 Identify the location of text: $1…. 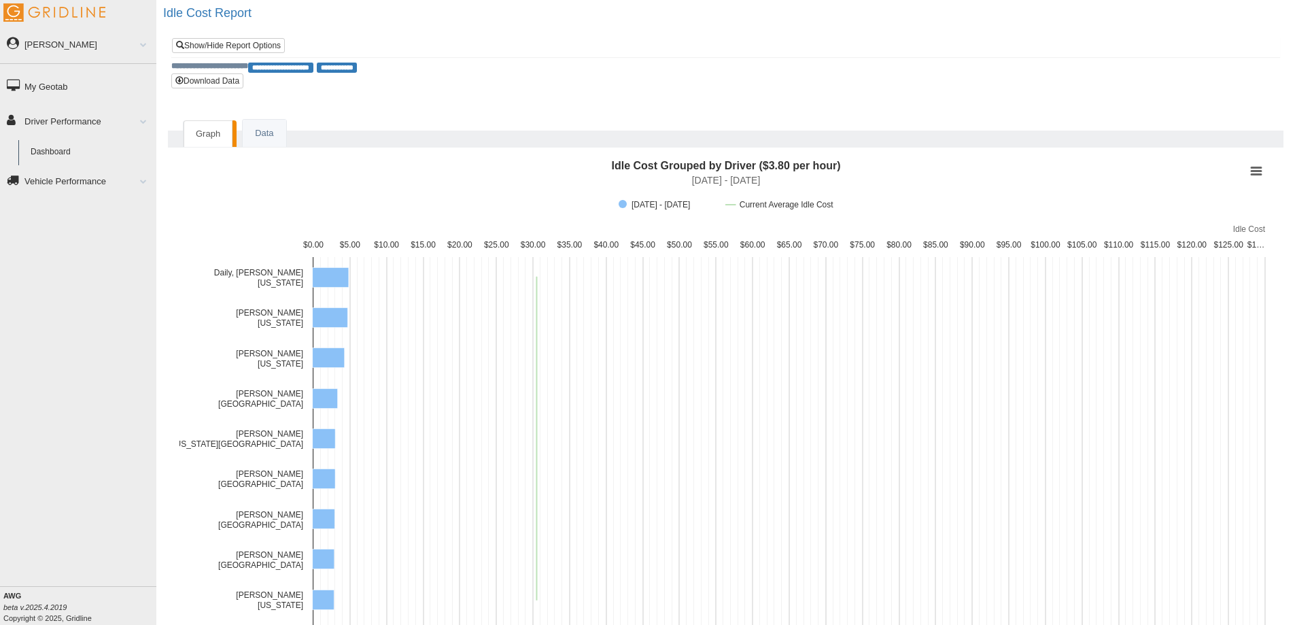
(1256, 245).